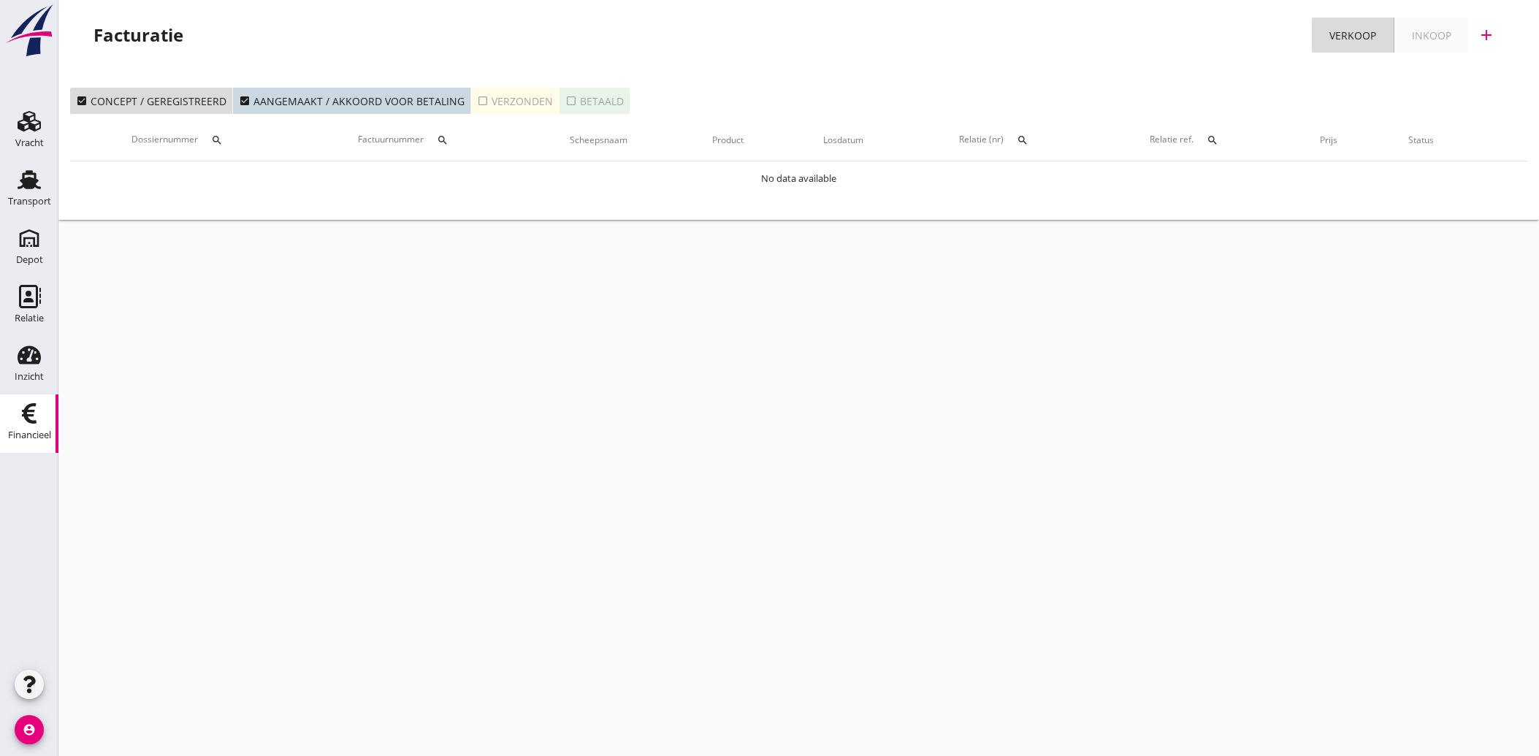 The height and width of the screenshot is (756, 1539). I want to click on i: account_circle, so click(29, 729).